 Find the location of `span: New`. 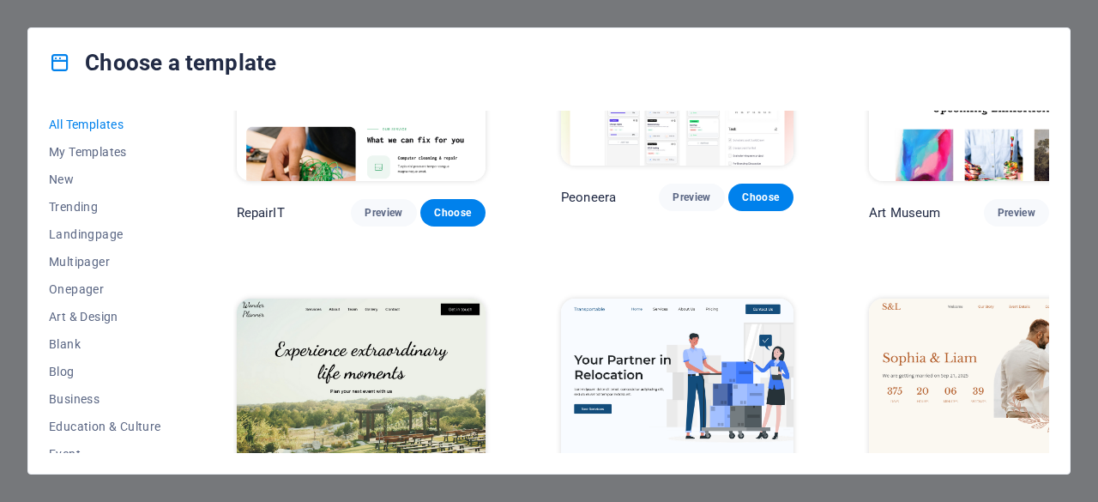

span: New is located at coordinates (105, 179).